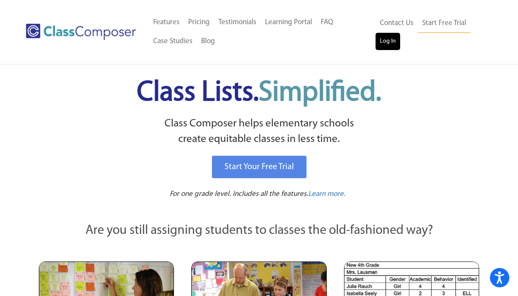 This screenshot has width=518, height=296. Describe the element at coordinates (327, 194) in the screenshot. I see `span: Learn more.` at that location.